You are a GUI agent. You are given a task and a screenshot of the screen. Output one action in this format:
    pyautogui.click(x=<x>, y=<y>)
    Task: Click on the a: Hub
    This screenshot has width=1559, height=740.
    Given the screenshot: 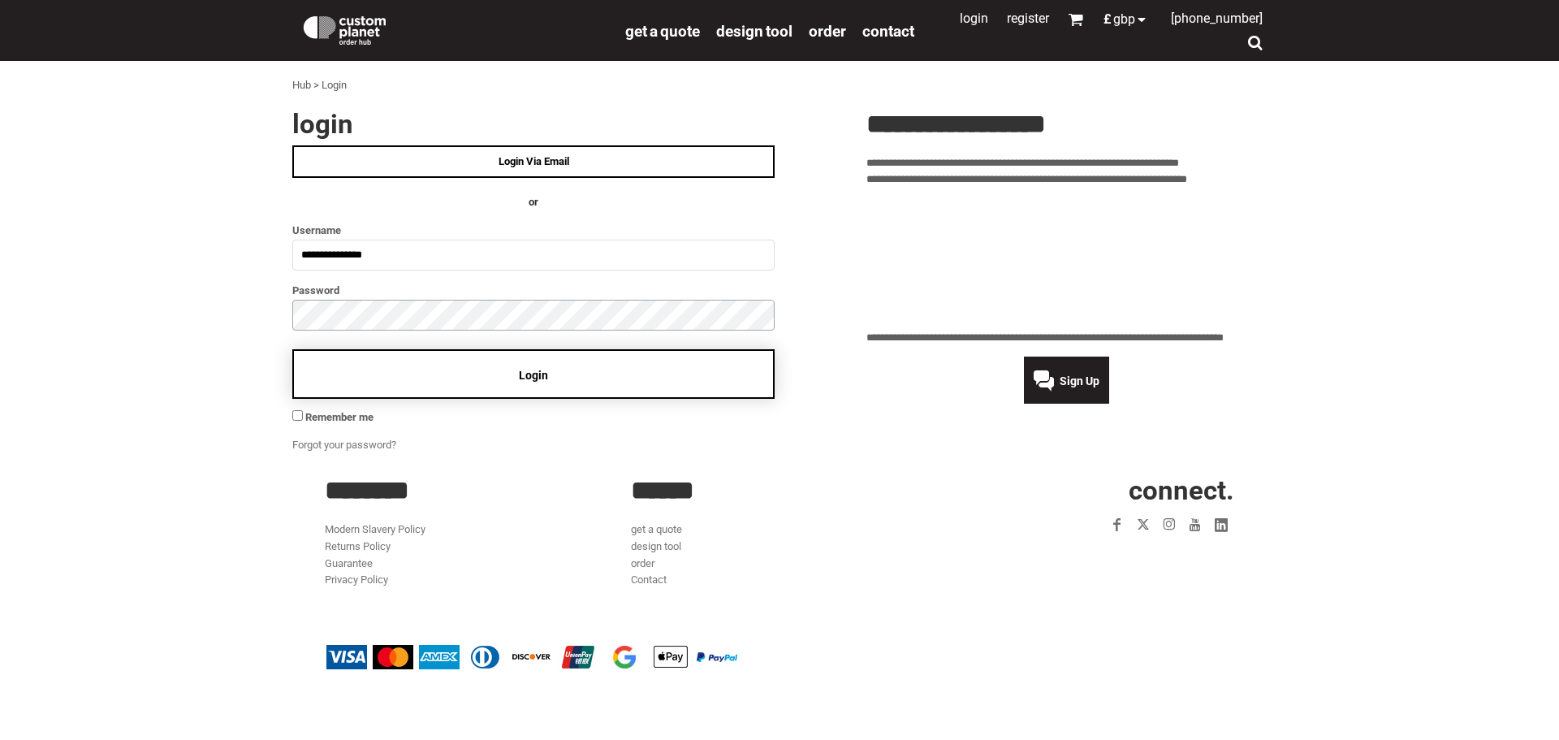 What is the action you would take?
    pyautogui.click(x=301, y=84)
    